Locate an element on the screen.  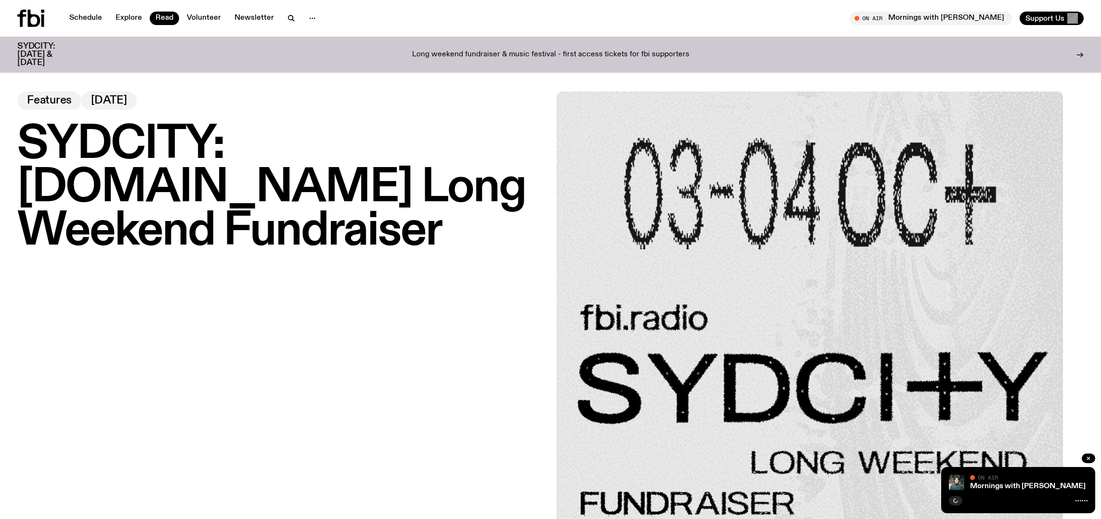
a: Newsletter is located at coordinates (254, 18).